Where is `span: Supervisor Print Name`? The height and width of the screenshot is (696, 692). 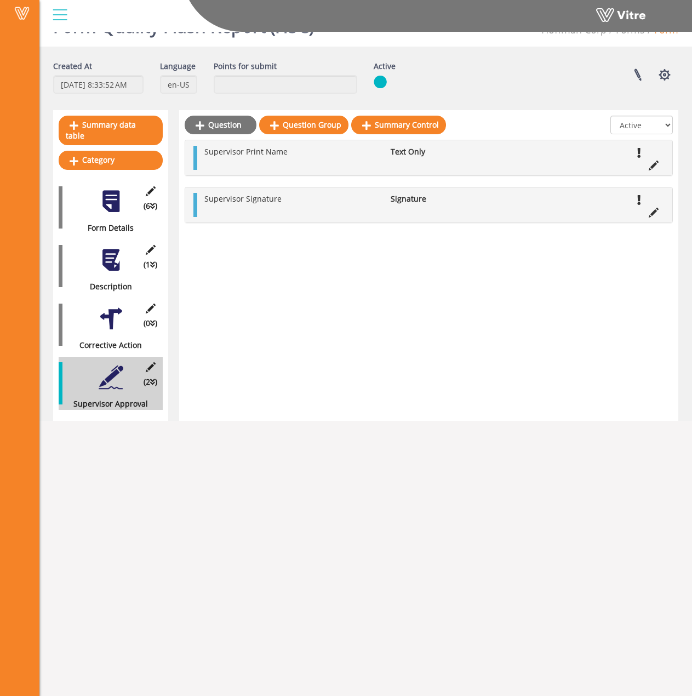 span: Supervisor Print Name is located at coordinates (246, 151).